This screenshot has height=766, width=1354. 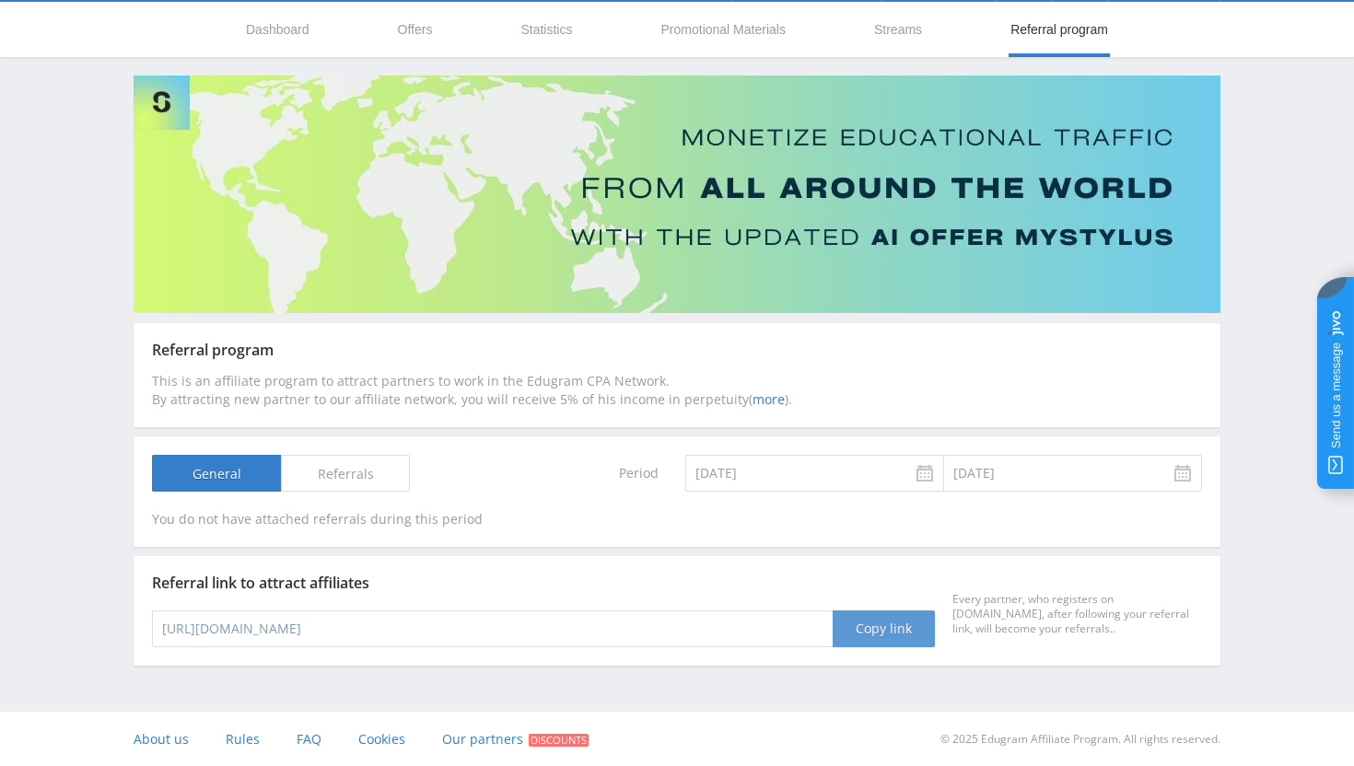 What do you see at coordinates (677, 390) in the screenshot?
I see `div: This is an affiliate program to attract partners to work in the Edugram CPA Network. By attractin...` at bounding box center [677, 390].